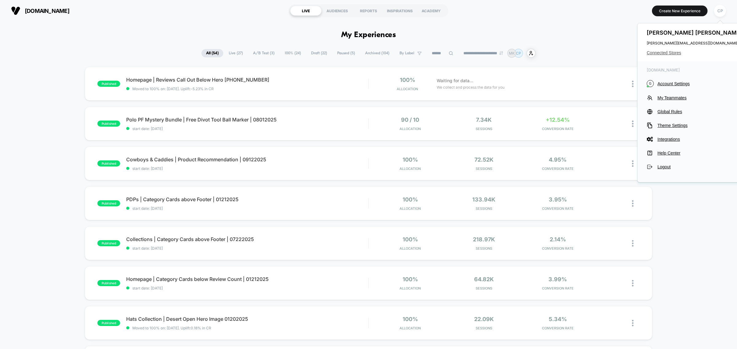 The height and width of the screenshot is (349, 737). Describe the element at coordinates (470, 87) in the screenshot. I see `span: We collect and process the data for you` at that location.